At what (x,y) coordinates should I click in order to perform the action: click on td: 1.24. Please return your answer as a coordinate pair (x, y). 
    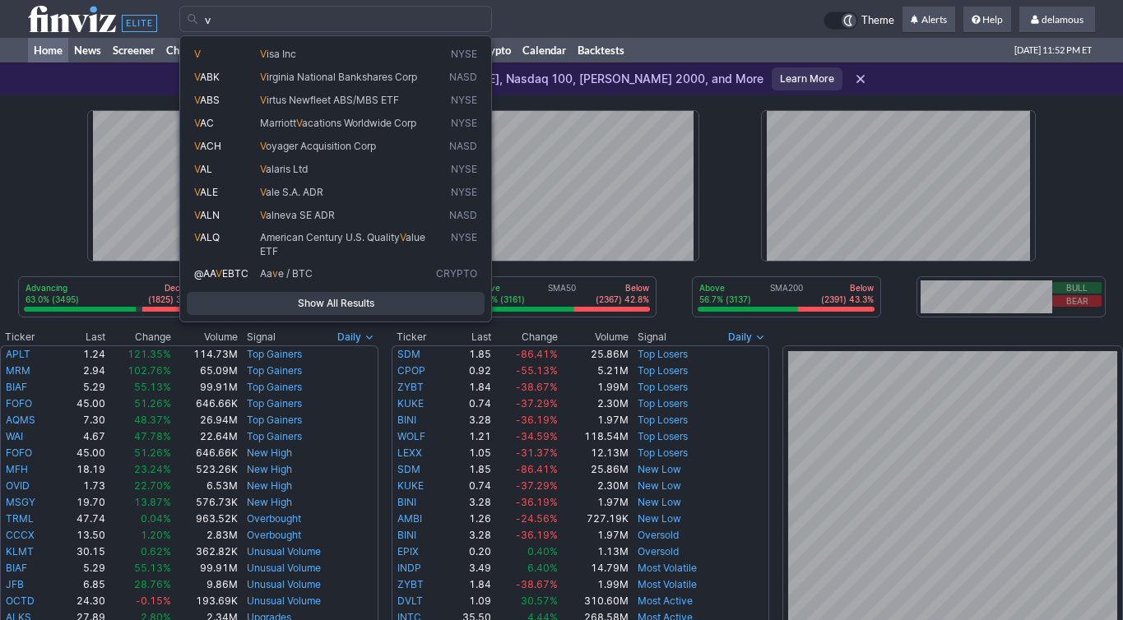
    Looking at the image, I should click on (79, 354).